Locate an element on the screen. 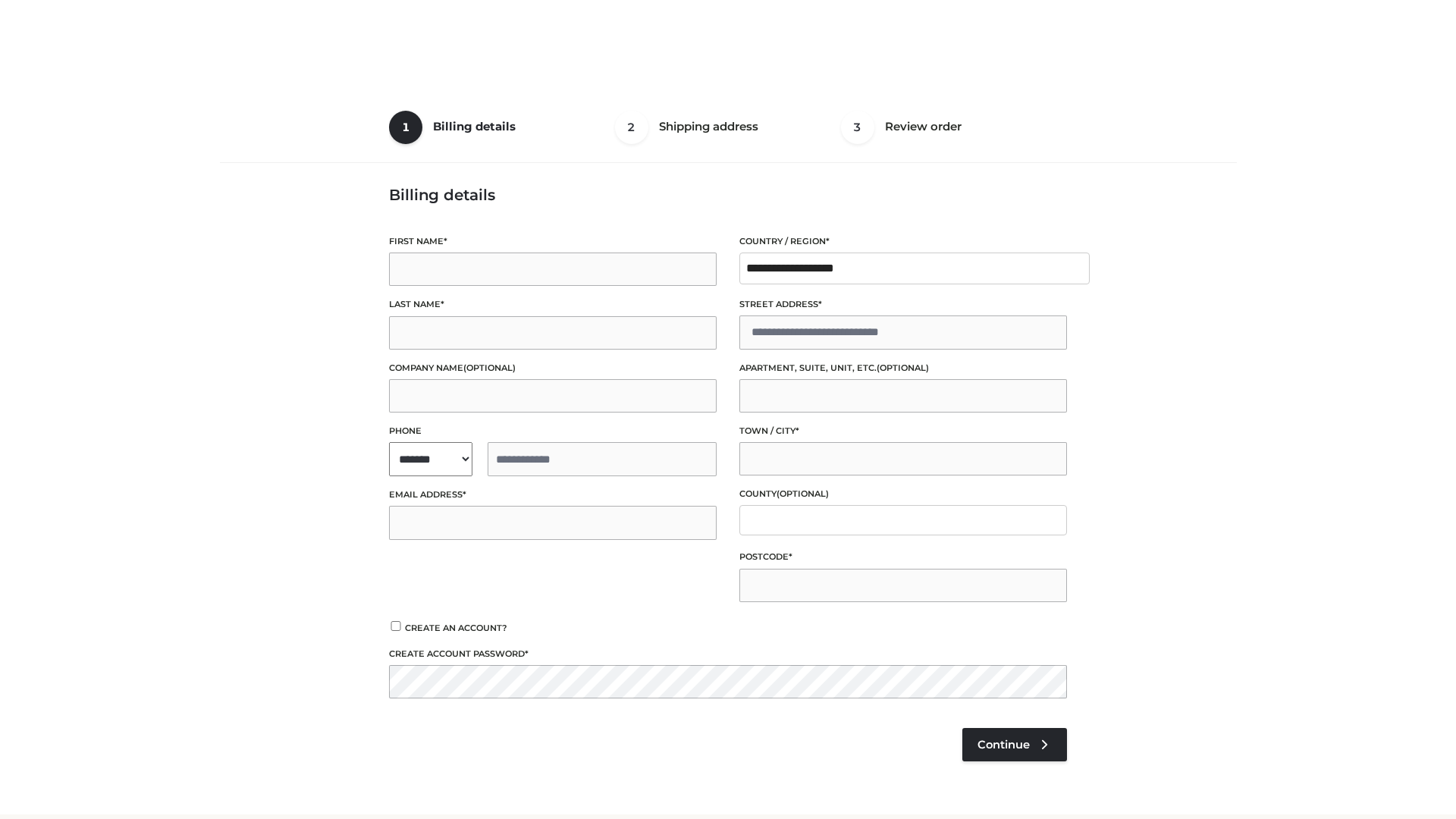 The width and height of the screenshot is (1456, 819). label: Phone is located at coordinates (553, 431).